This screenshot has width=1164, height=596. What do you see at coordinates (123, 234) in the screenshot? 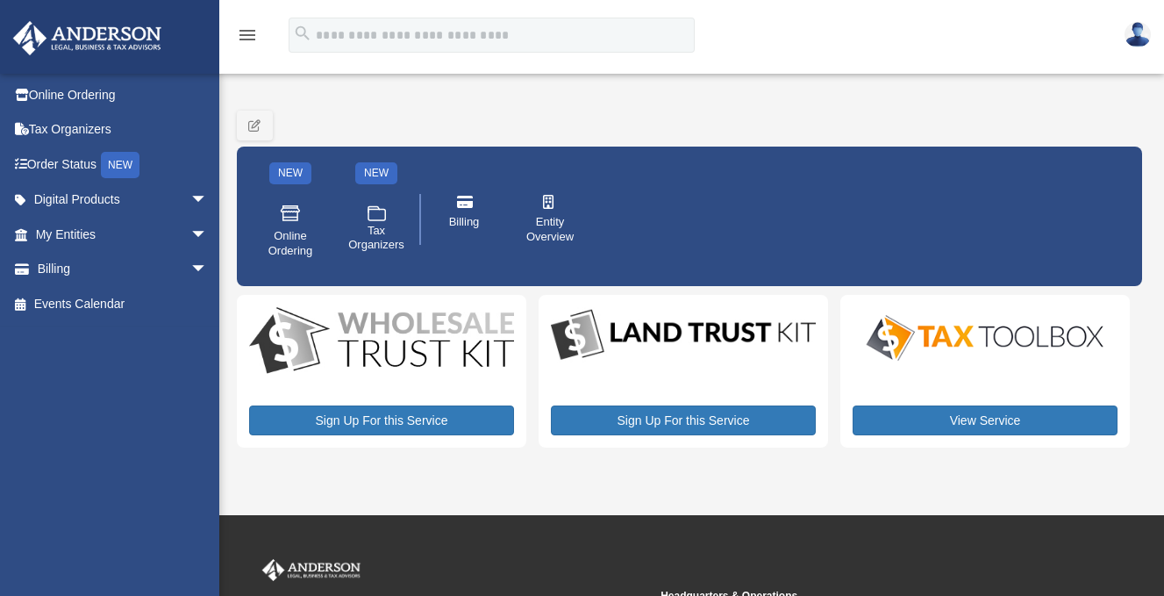
I see `a: My Entitiesarrow_drop_down` at bounding box center [123, 234].